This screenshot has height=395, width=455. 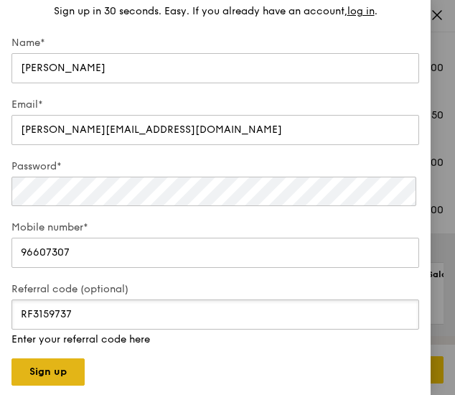 What do you see at coordinates (216, 167) in the screenshot?
I see `label: Password*` at bounding box center [216, 167].